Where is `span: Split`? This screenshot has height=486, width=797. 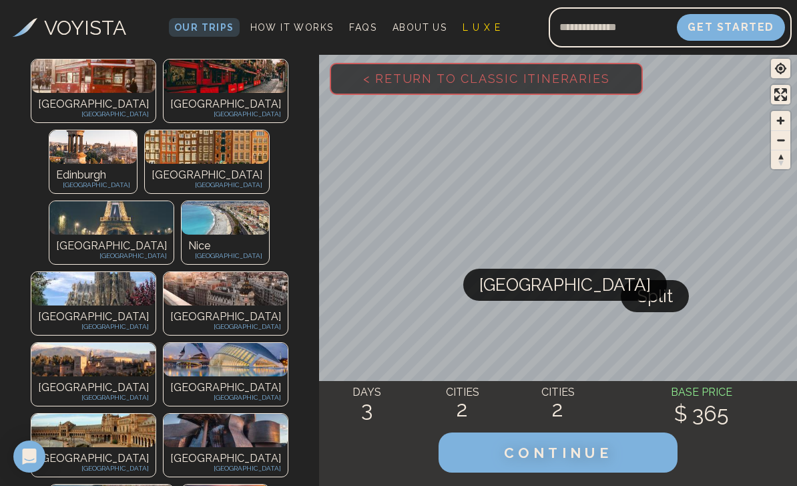 span: Split is located at coordinates (655, 296).